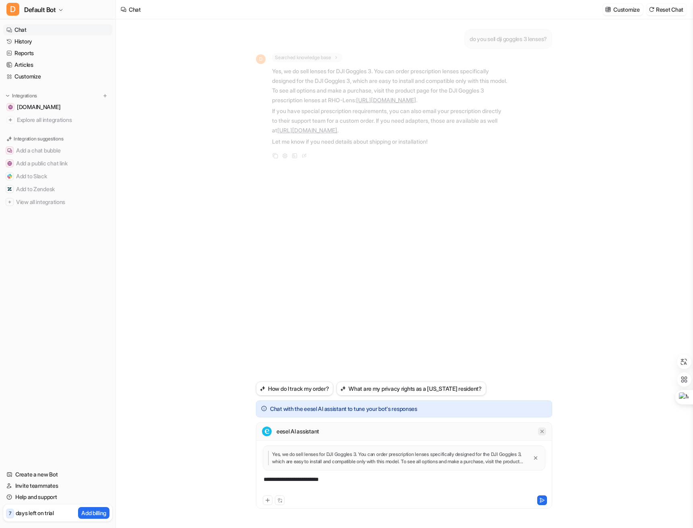 This screenshot has height=528, width=693. Describe the element at coordinates (58, 41) in the screenshot. I see `a: History` at that location.